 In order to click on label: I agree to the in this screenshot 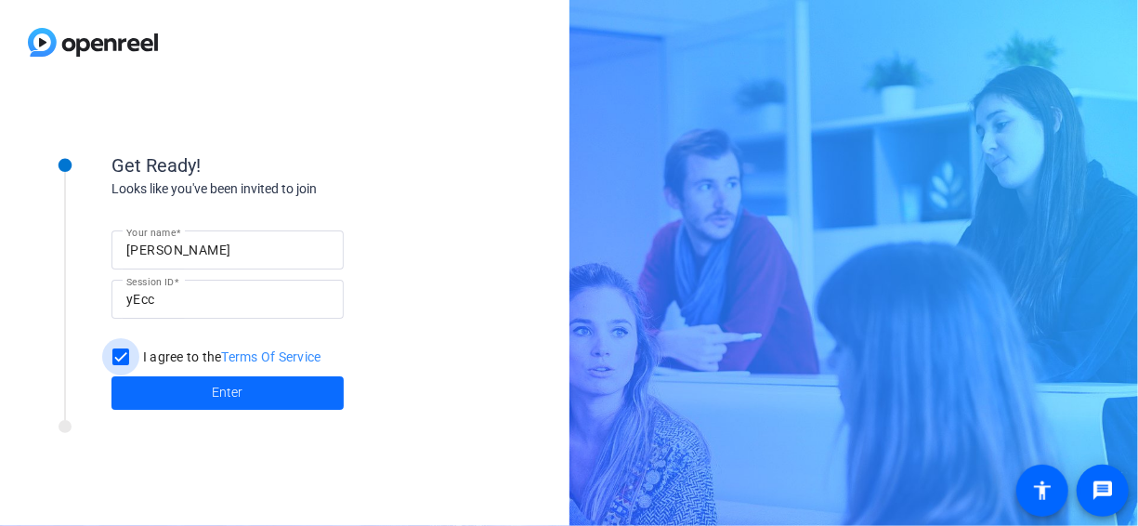, I will do `click(230, 357)`.